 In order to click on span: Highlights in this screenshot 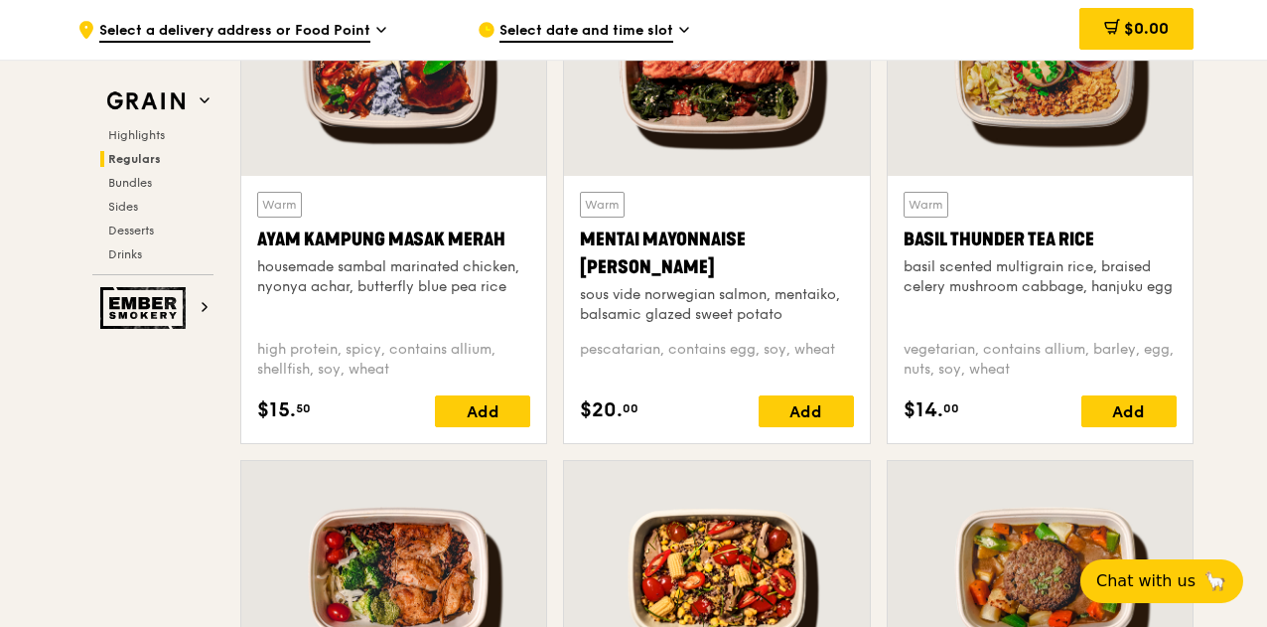, I will do `click(136, 135)`.